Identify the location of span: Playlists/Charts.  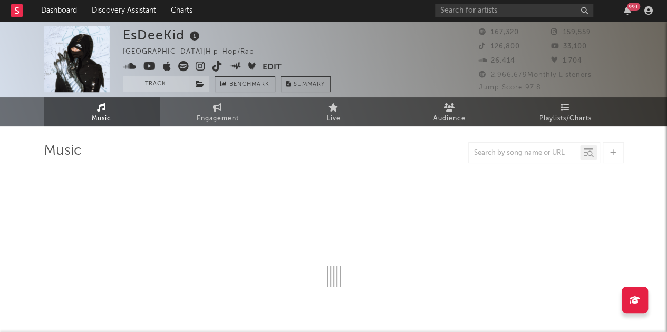
(565, 119).